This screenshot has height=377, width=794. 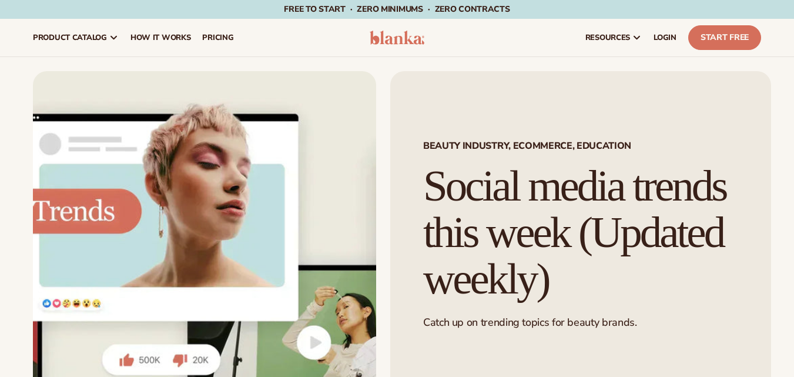 I want to click on a: resources, so click(x=613, y=38).